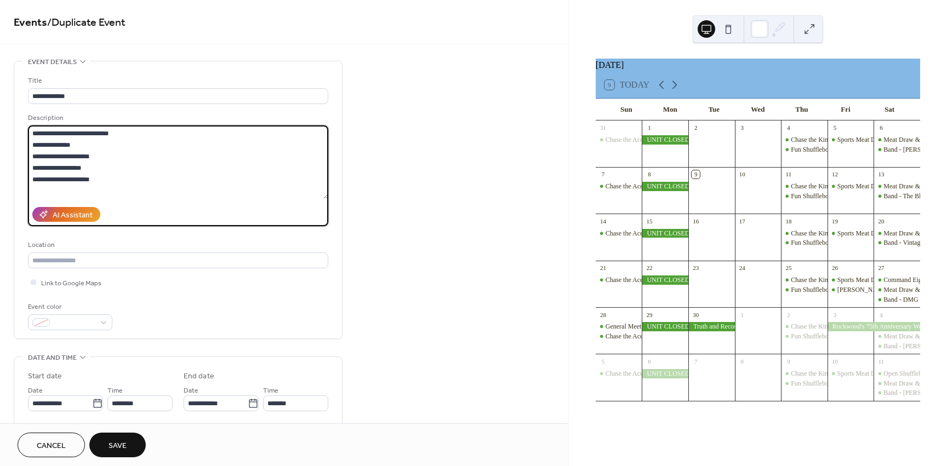 The image size is (947, 466). Describe the element at coordinates (873, 327) in the screenshot. I see `div: Rockwood's 75th Anniversary Weekend` at that location.